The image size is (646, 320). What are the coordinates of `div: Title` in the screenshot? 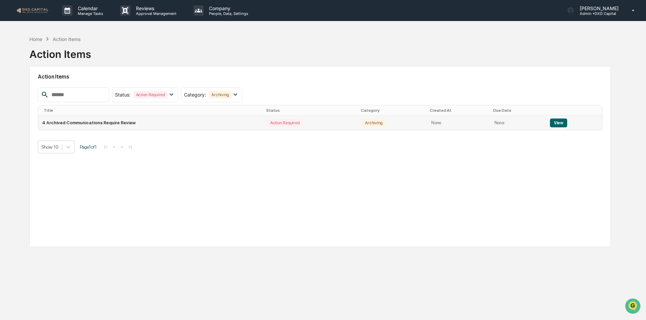 It's located at (152, 110).